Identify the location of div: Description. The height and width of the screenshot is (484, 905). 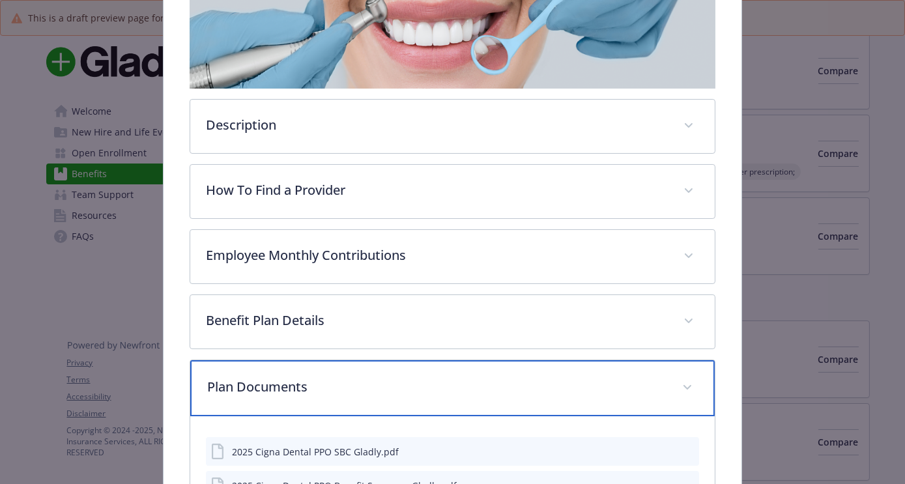
(452, 126).